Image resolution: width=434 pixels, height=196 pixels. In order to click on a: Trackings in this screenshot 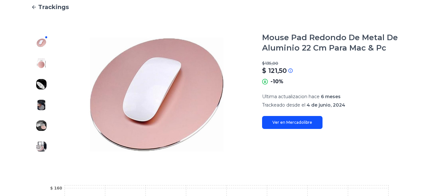, I will do `click(217, 7)`.